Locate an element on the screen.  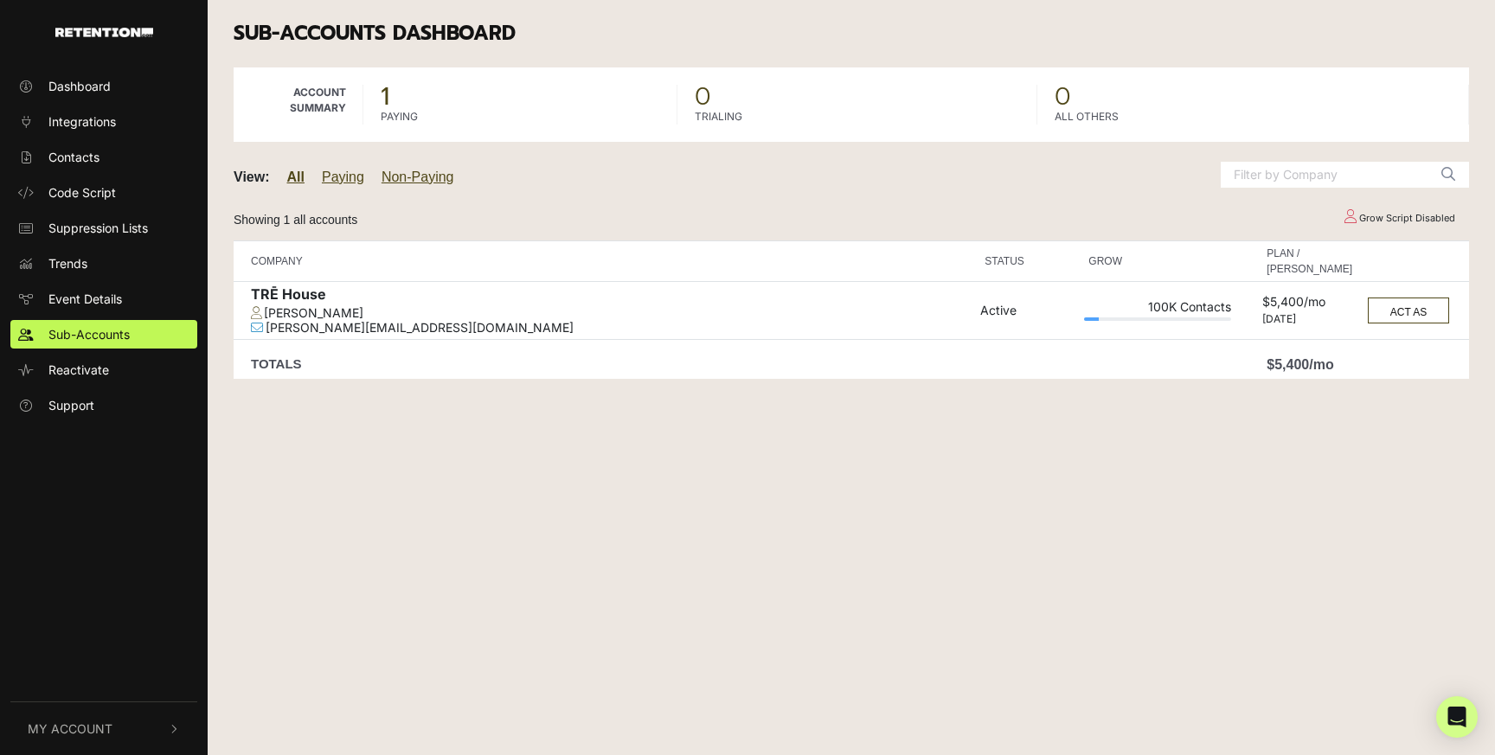
div: 100K Contacts is located at coordinates (1157, 309).